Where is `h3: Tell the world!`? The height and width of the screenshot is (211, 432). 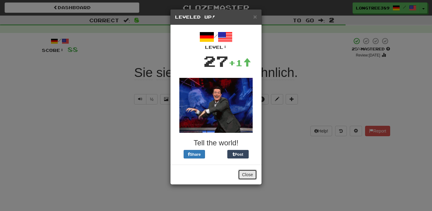
h3: Tell the world! is located at coordinates (216, 143).